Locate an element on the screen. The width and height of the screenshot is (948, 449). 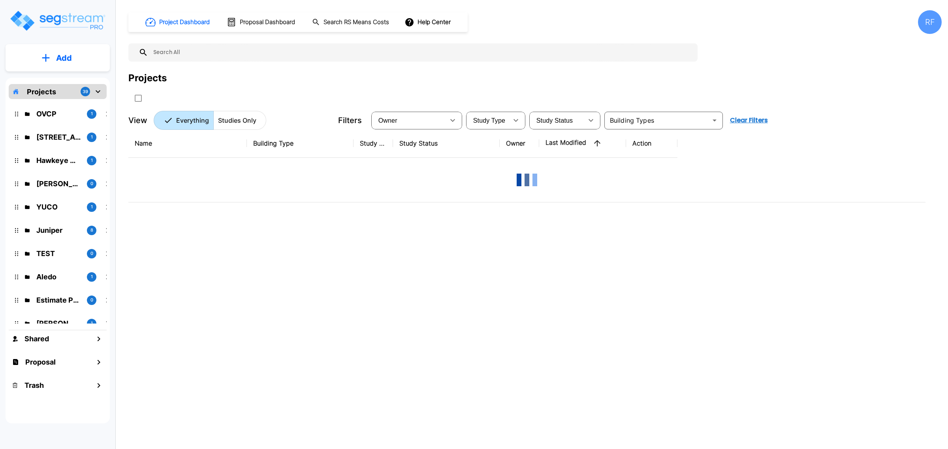
h1: Project Dashboard is located at coordinates (184, 22).